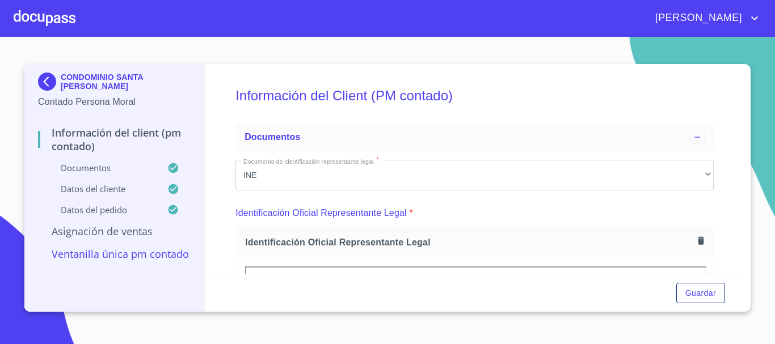 The width and height of the screenshot is (775, 344). Describe the element at coordinates (103, 189) in the screenshot. I see `p: Datos del cliente` at that location.